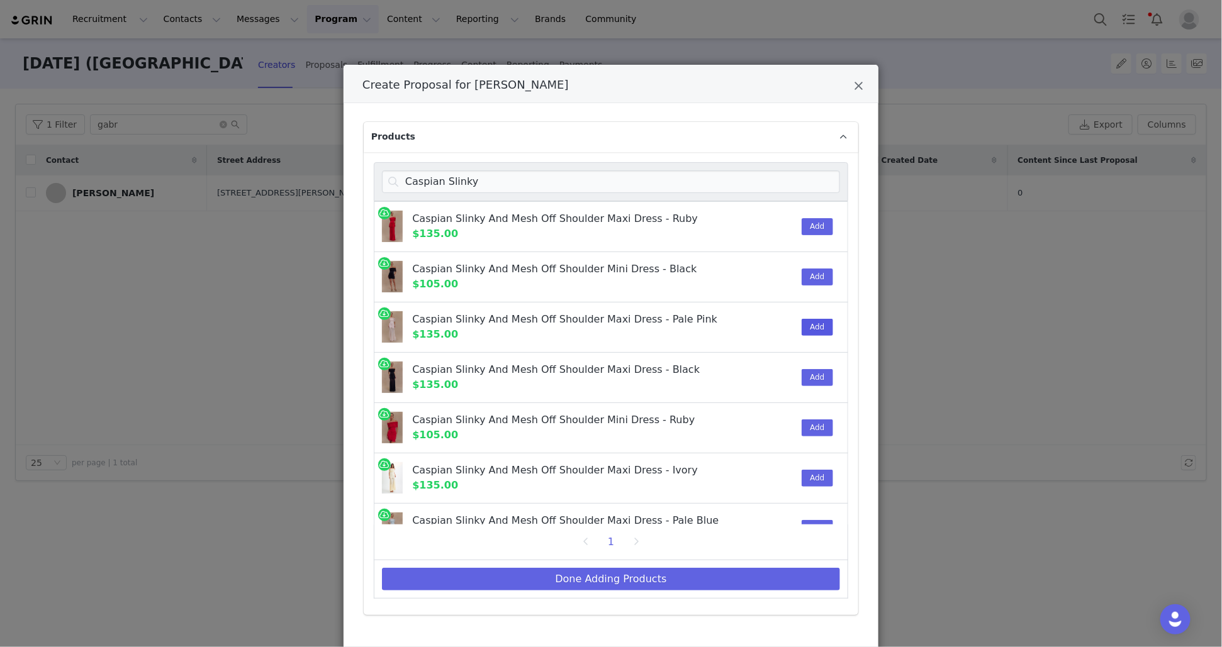 The image size is (1222, 647). I want to click on div: Caspian Slinky And Mesh Off Shoulder Maxi Dress - Black, so click(572, 370).